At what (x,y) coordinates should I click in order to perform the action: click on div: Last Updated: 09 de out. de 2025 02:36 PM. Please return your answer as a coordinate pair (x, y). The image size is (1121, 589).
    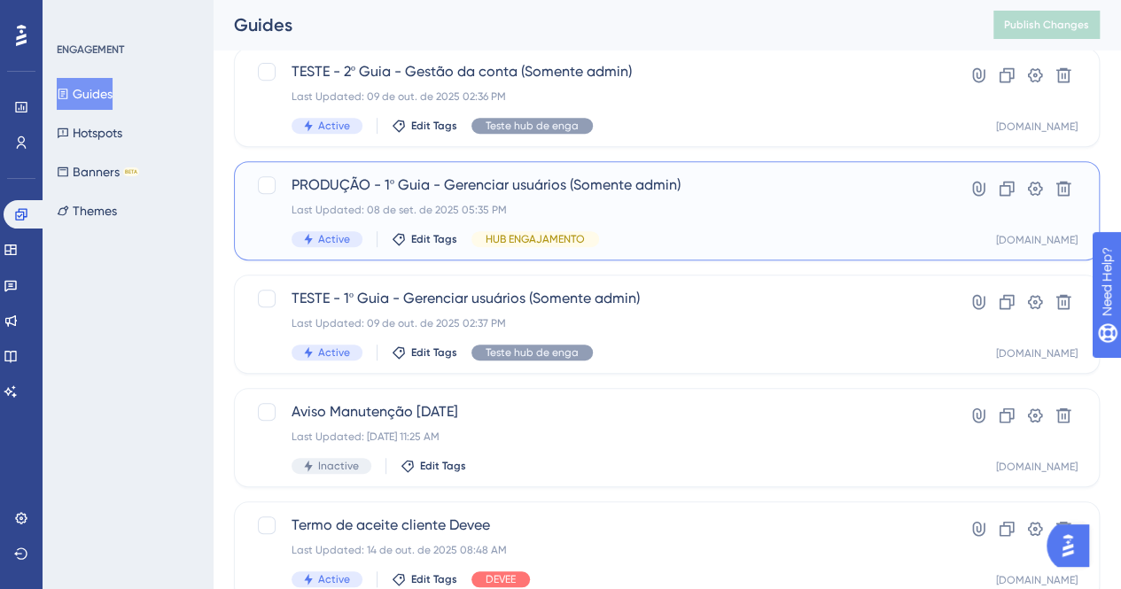
    Looking at the image, I should click on (596, 97).